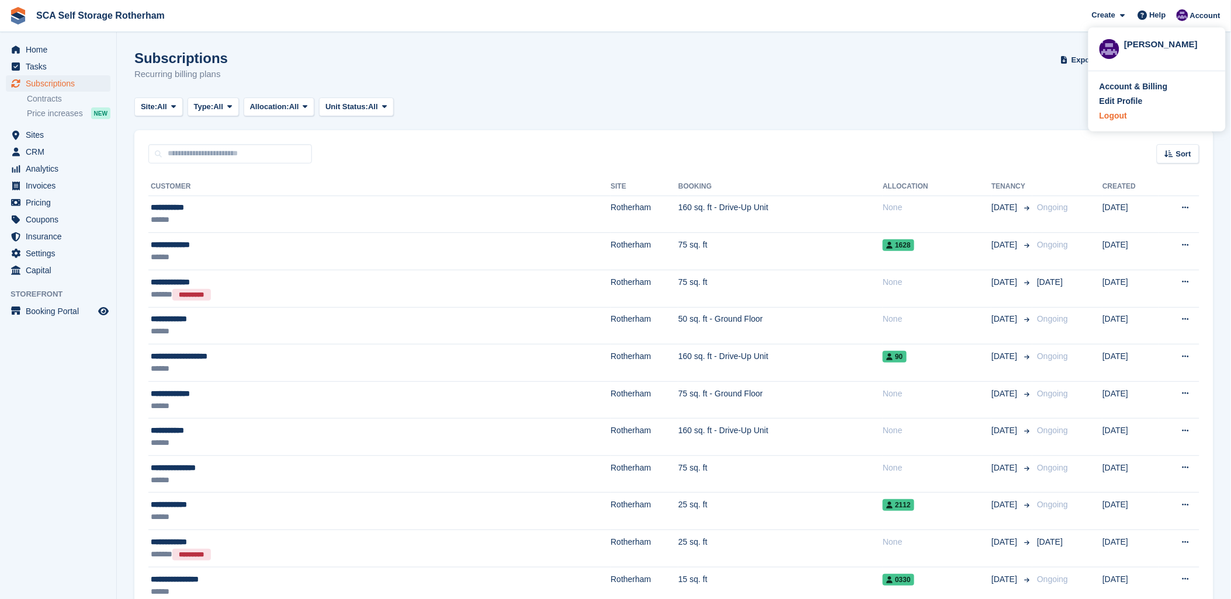 The image size is (1231, 599). What do you see at coordinates (356, 107) in the screenshot?
I see `button: Unit Status: All` at bounding box center [356, 107].